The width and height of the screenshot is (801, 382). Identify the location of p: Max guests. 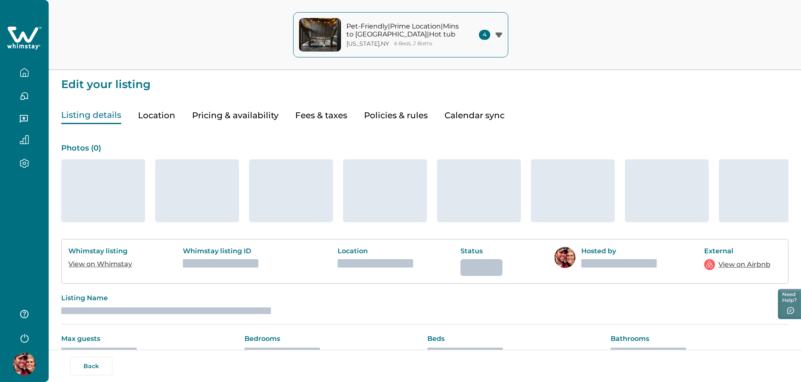
(150, 339).